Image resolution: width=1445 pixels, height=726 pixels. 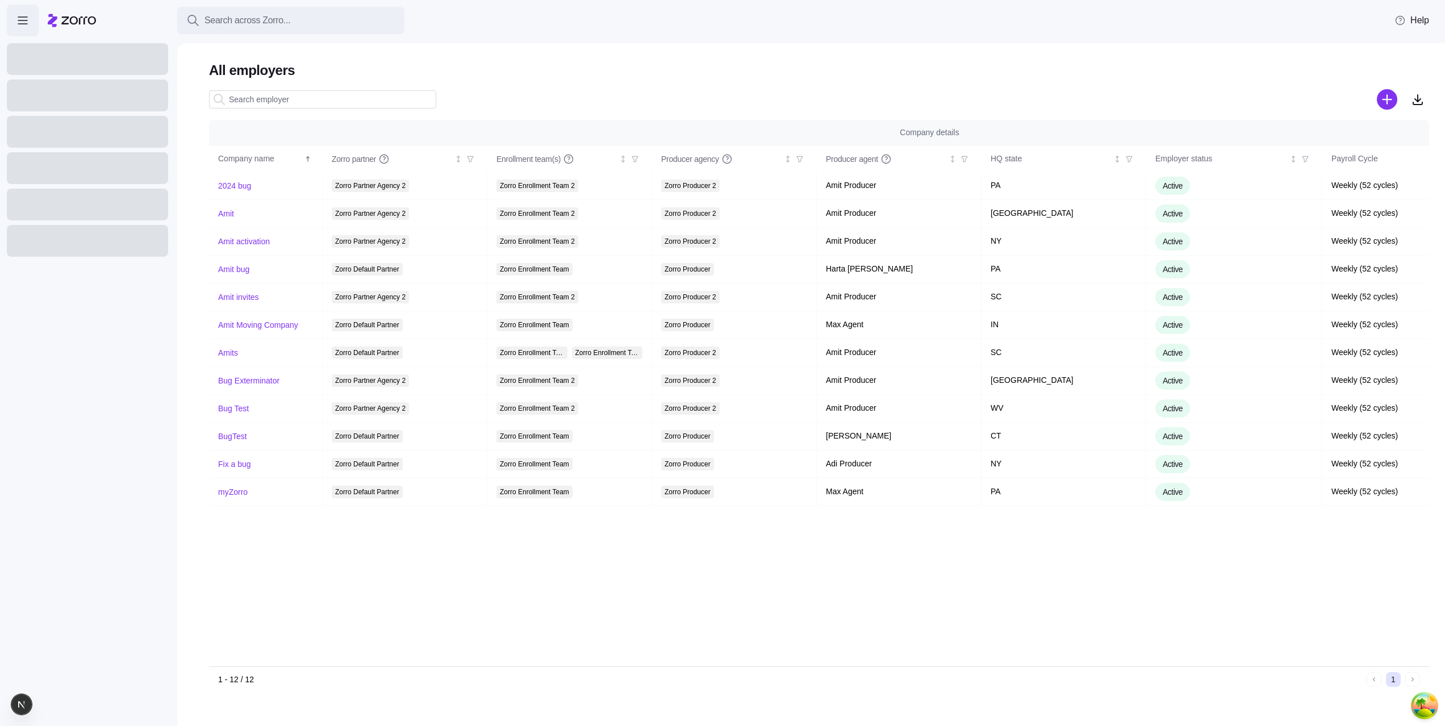 I want to click on a: Amit activation, so click(x=244, y=241).